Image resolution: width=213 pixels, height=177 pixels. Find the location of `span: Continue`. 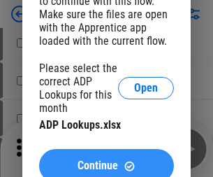

span: Continue is located at coordinates (98, 165).